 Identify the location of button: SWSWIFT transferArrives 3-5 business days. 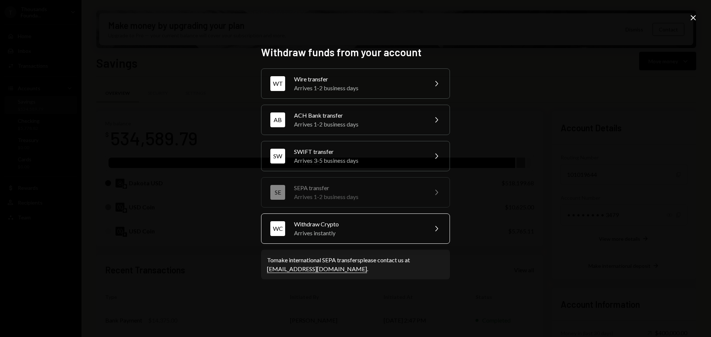
(355, 156).